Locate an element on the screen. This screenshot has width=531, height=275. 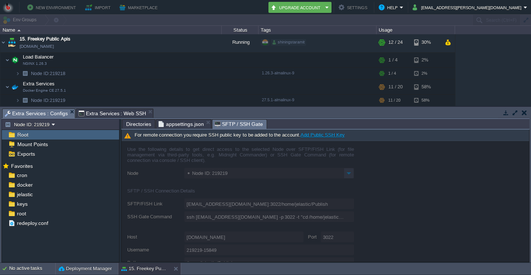
li: /home/jelastic/Publish/appsettings.json is located at coordinates (183, 124).